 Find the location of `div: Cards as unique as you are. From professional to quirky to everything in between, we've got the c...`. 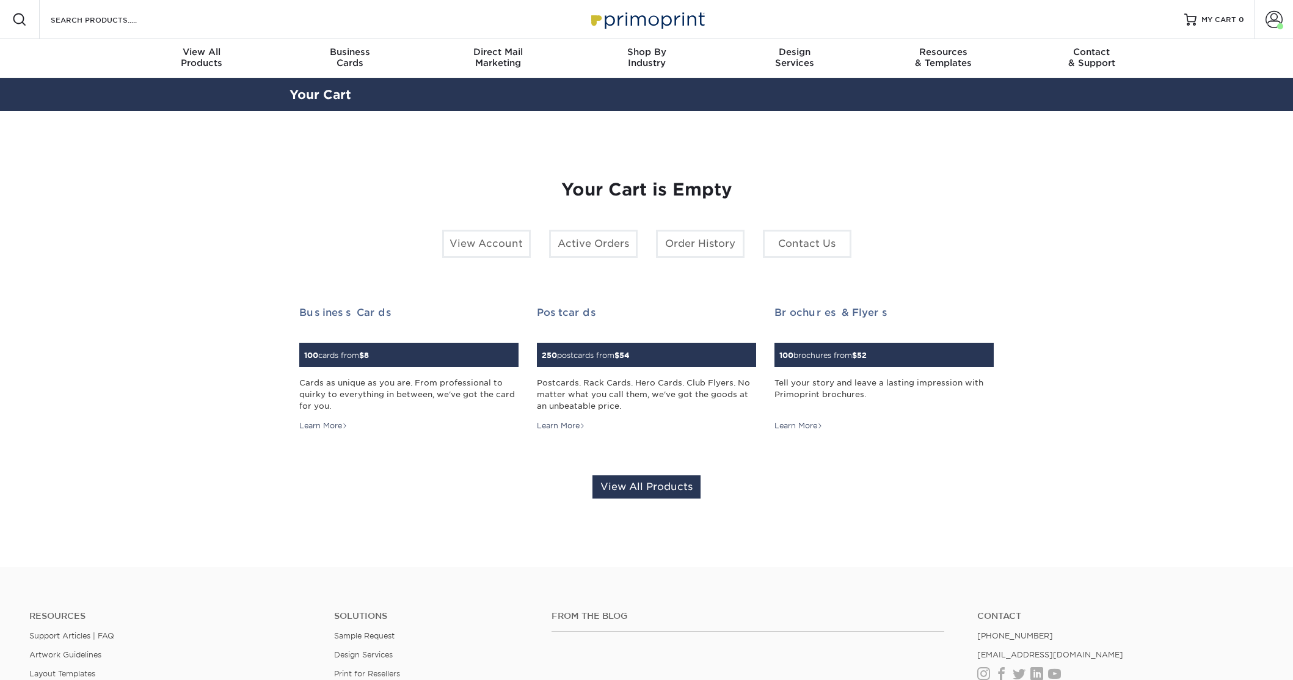

div: Cards as unique as you are. From professional to quirky to everything in between, we've got the c... is located at coordinates (409, 395).